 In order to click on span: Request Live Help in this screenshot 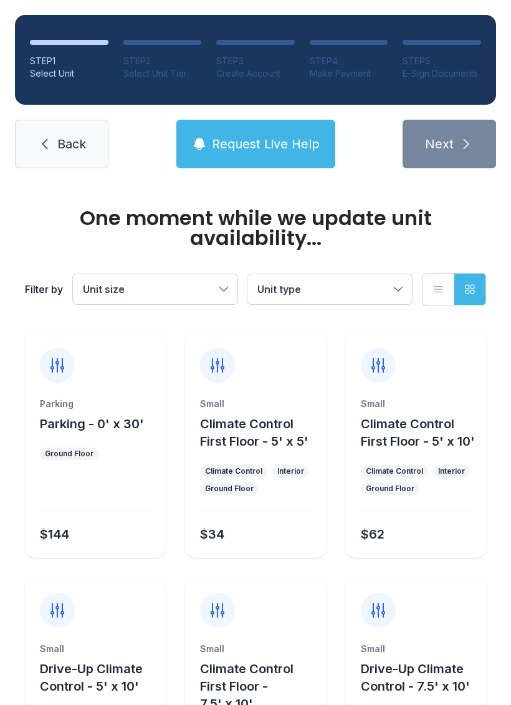, I will do `click(265, 144)`.